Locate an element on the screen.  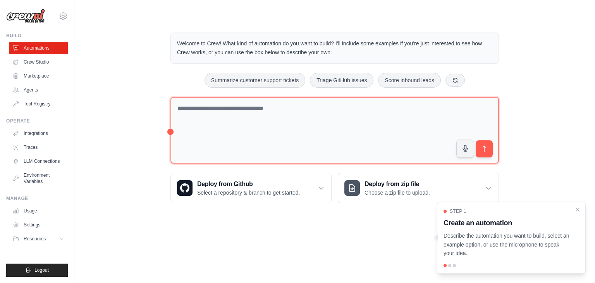
span: Resources is located at coordinates (34, 238).